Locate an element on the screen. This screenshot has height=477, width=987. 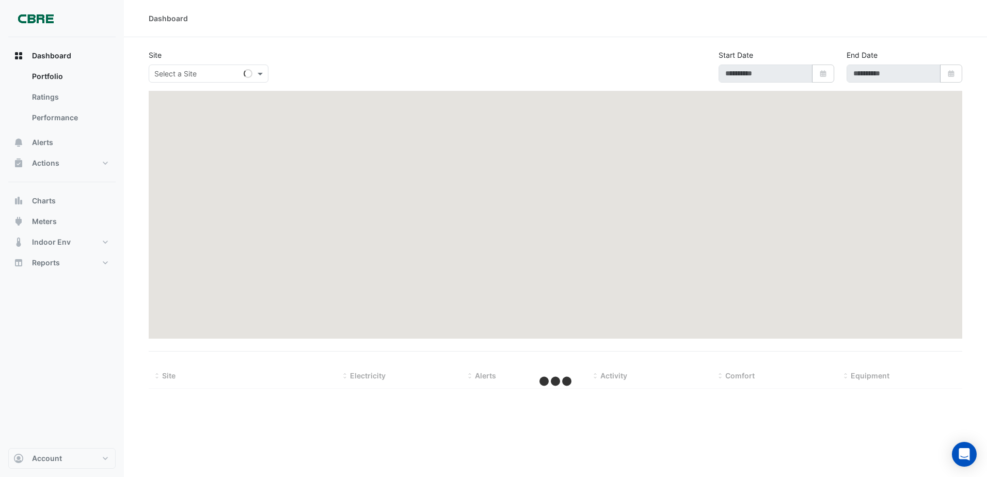
app-icon: Reports is located at coordinates (19, 263).